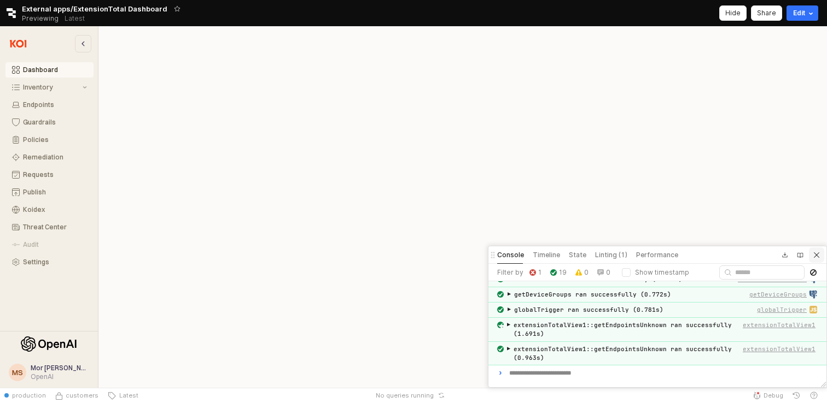 This screenshot has width=827, height=403. I want to click on img: info, so click(600, 273).